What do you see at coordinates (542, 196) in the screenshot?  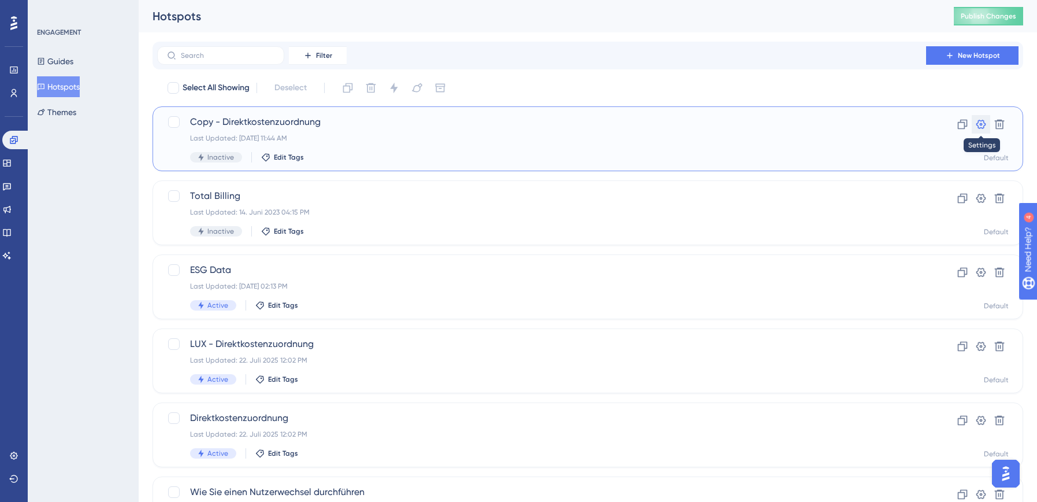 I see `span: Total Billing` at bounding box center [542, 196].